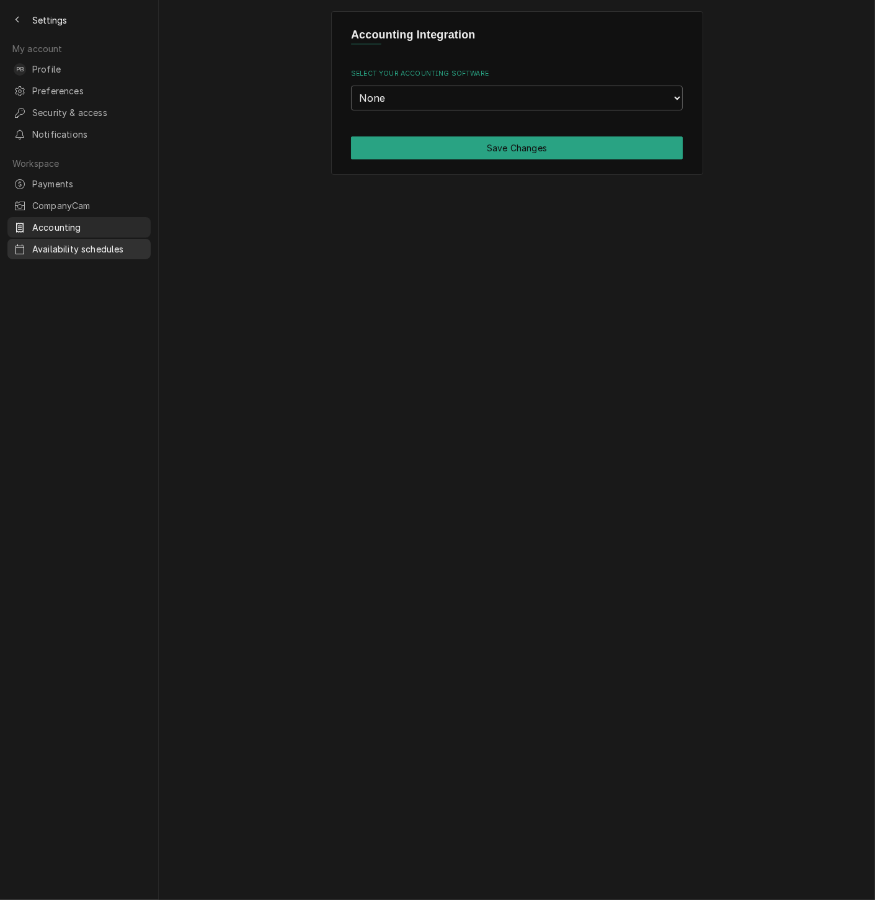  What do you see at coordinates (517, 40) in the screenshot?
I see `div: Panel Information` at bounding box center [517, 40].